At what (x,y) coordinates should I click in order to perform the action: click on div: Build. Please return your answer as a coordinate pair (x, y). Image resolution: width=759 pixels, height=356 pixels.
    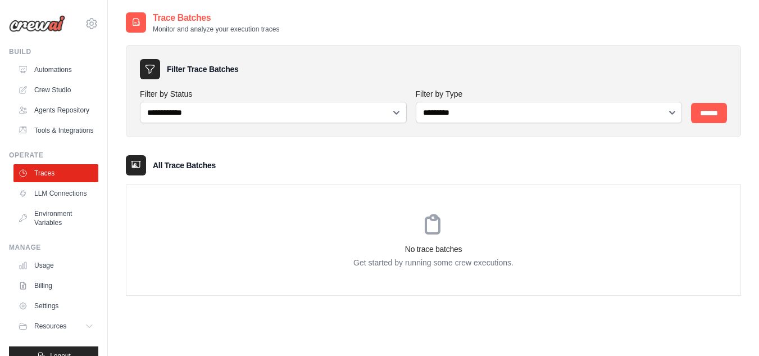
    Looking at the image, I should click on (53, 52).